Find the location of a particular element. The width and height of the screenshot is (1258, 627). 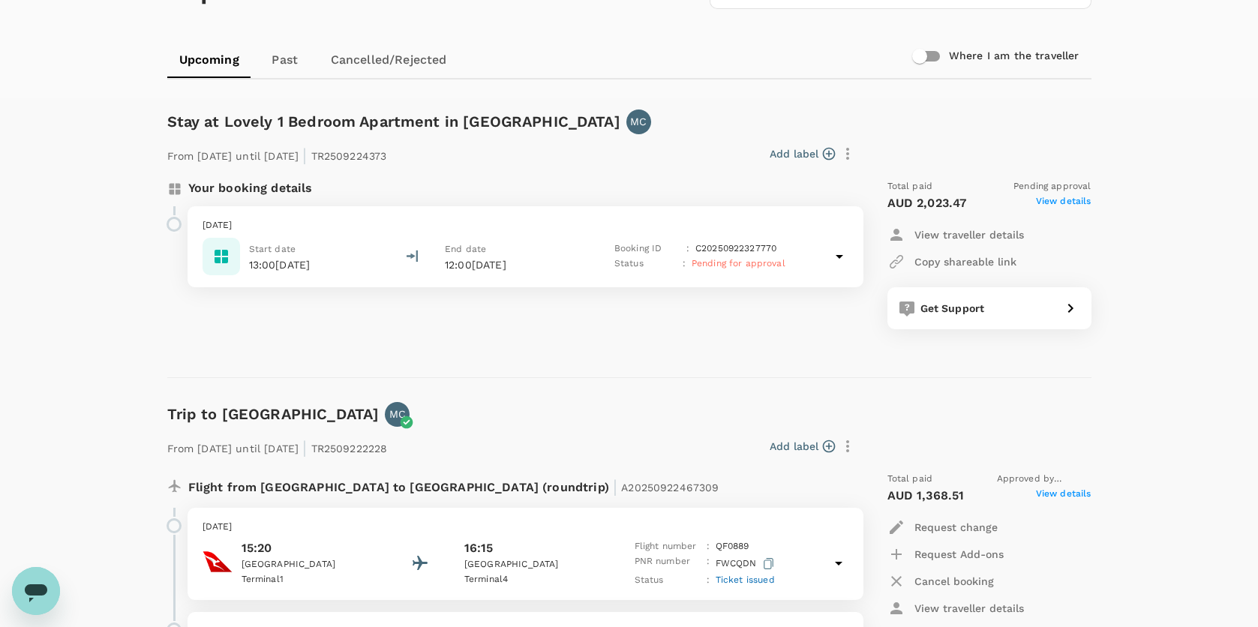

p: Flight number is located at coordinates (668, 547).